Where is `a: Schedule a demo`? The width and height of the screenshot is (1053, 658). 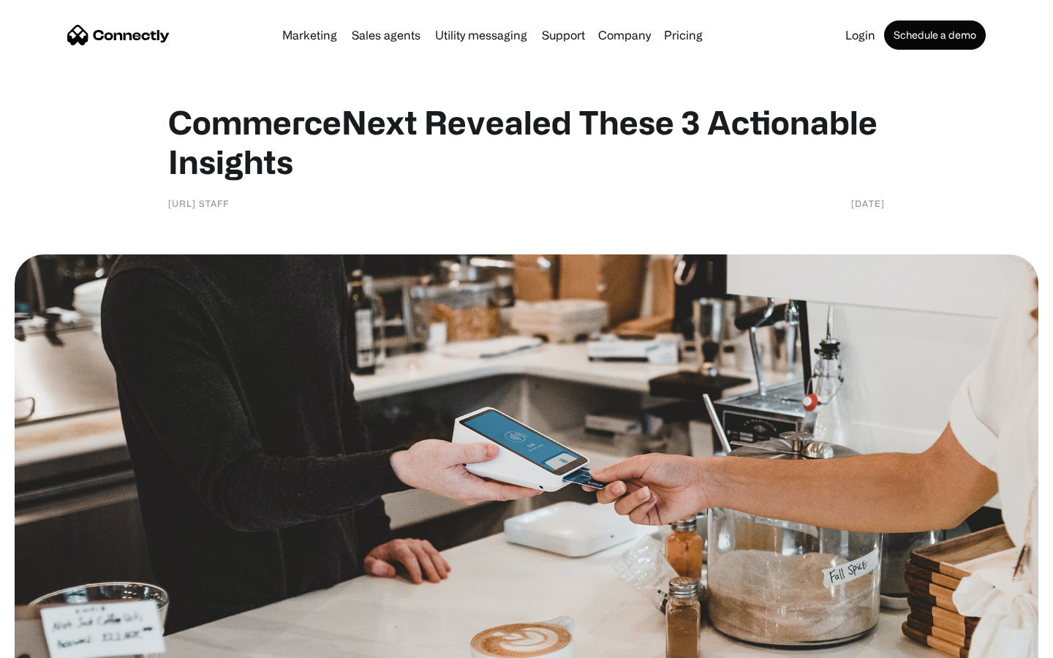 a: Schedule a demo is located at coordinates (934, 35).